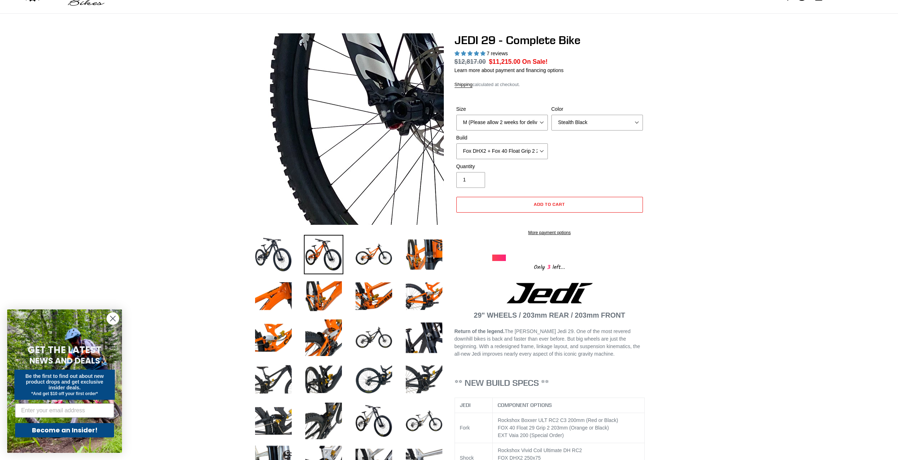  I want to click on s: $12,817.00, so click(470, 62).